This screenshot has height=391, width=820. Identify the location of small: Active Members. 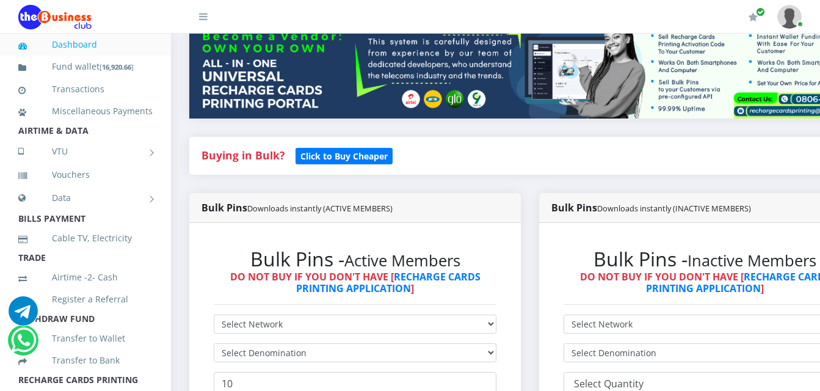
(402, 260).